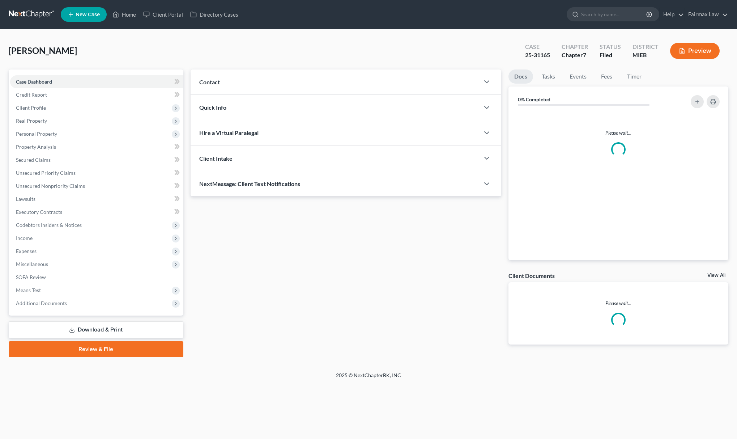  Describe the element at coordinates (610, 47) in the screenshot. I see `div: Status` at that location.